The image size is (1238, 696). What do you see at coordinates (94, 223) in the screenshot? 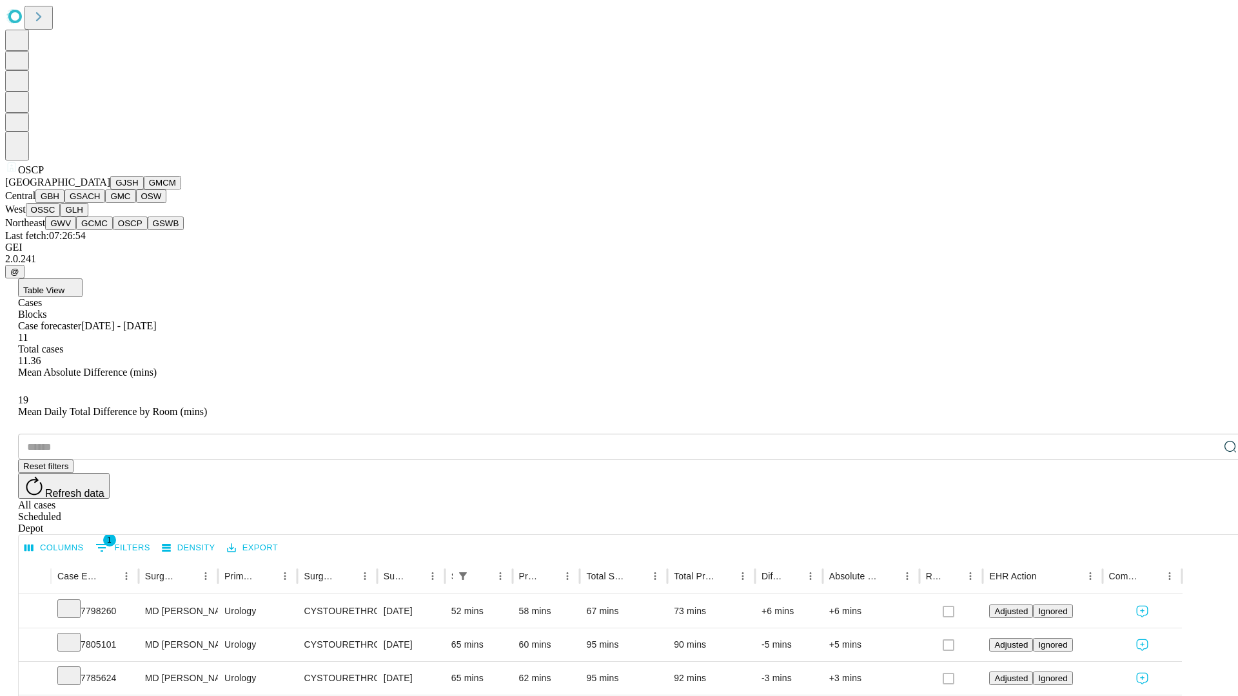
I see `button: GCMC` at bounding box center [94, 223].